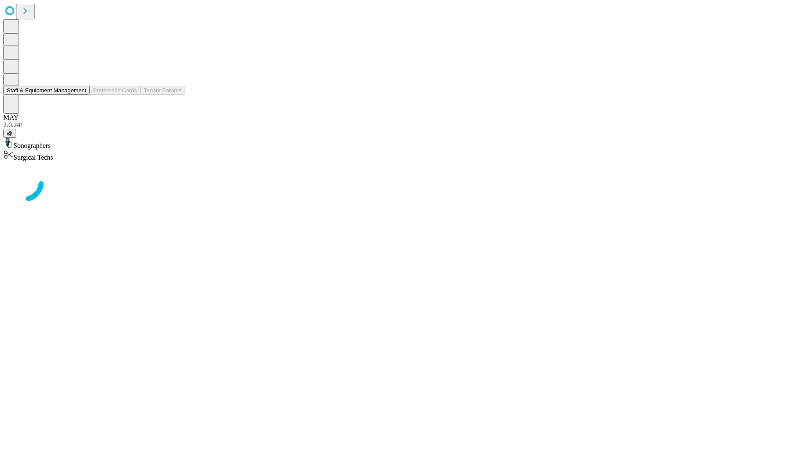 The width and height of the screenshot is (809, 455). What do you see at coordinates (115, 90) in the screenshot?
I see `button: Preference Cards` at bounding box center [115, 90].